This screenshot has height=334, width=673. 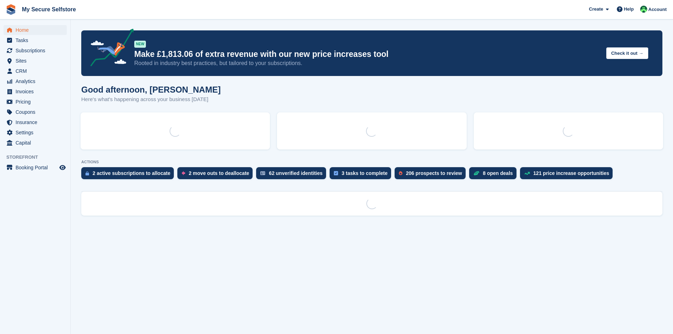 I want to click on a: 121 price increase opportunities, so click(x=568, y=175).